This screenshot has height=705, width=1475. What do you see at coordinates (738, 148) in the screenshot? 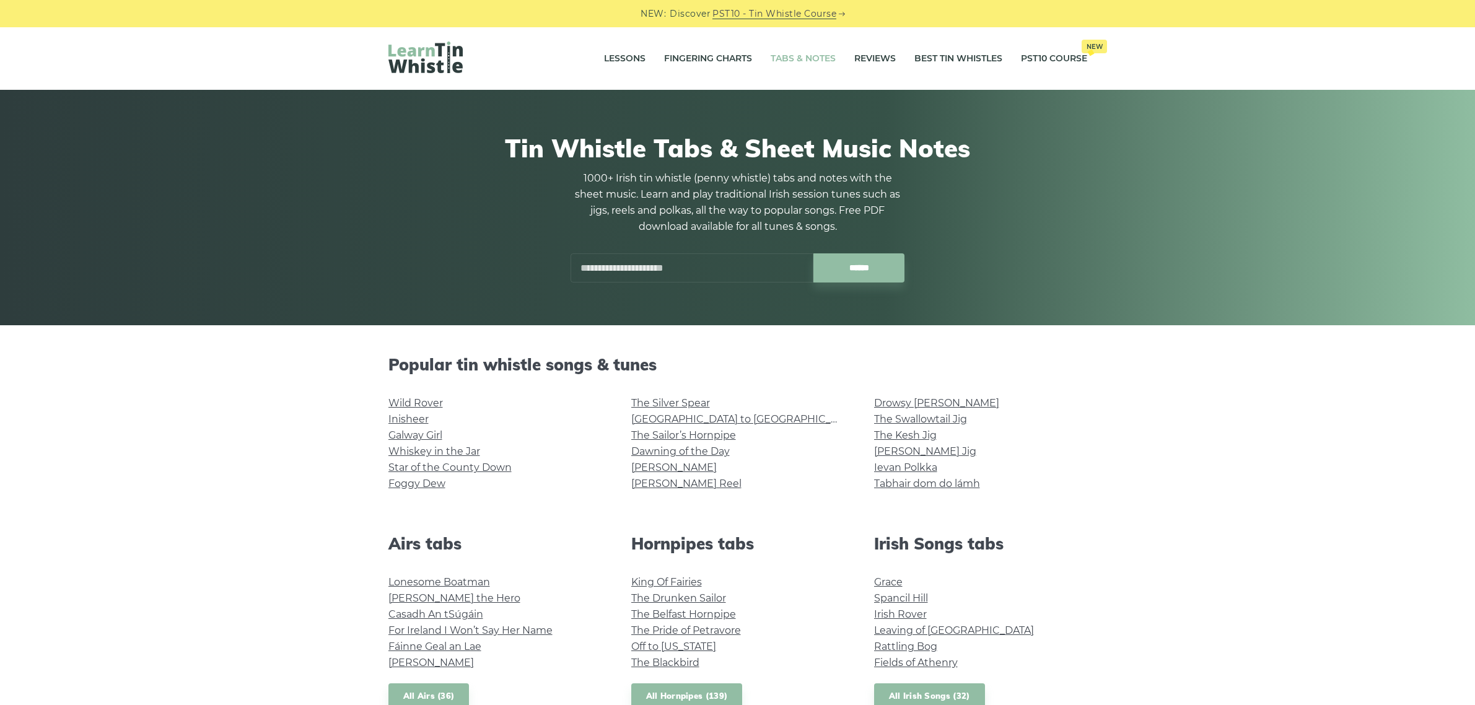
I see `h1: Tin Whistle Tabs & Sheet Music Notes` at bounding box center [738, 148].